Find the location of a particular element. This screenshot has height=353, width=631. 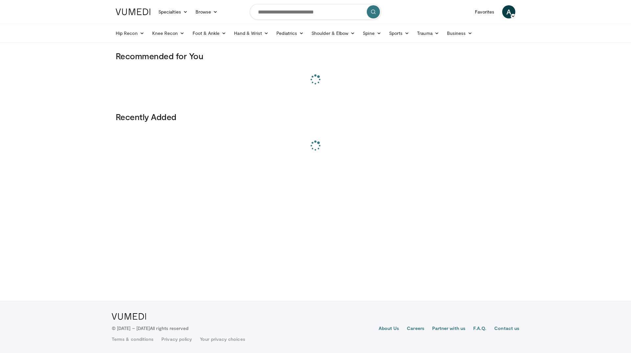

a: Browse is located at coordinates (207, 12).